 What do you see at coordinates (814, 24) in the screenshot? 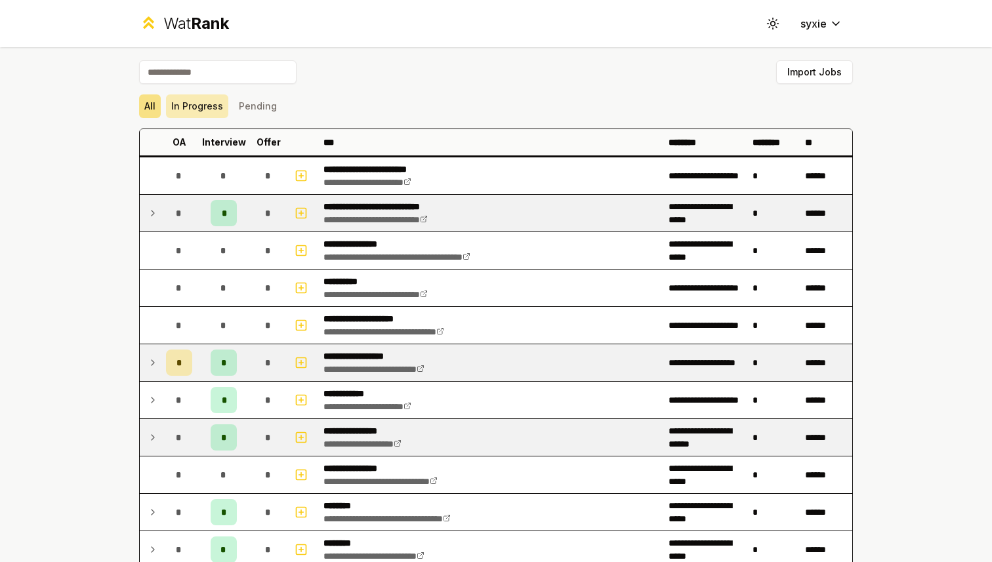
I see `span: syxie` at bounding box center [814, 24].